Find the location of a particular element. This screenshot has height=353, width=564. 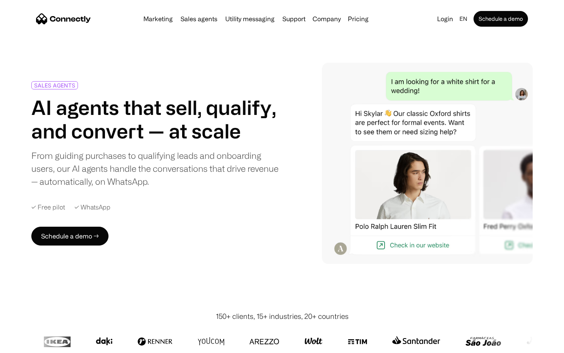

a: Marketing is located at coordinates (158, 19).